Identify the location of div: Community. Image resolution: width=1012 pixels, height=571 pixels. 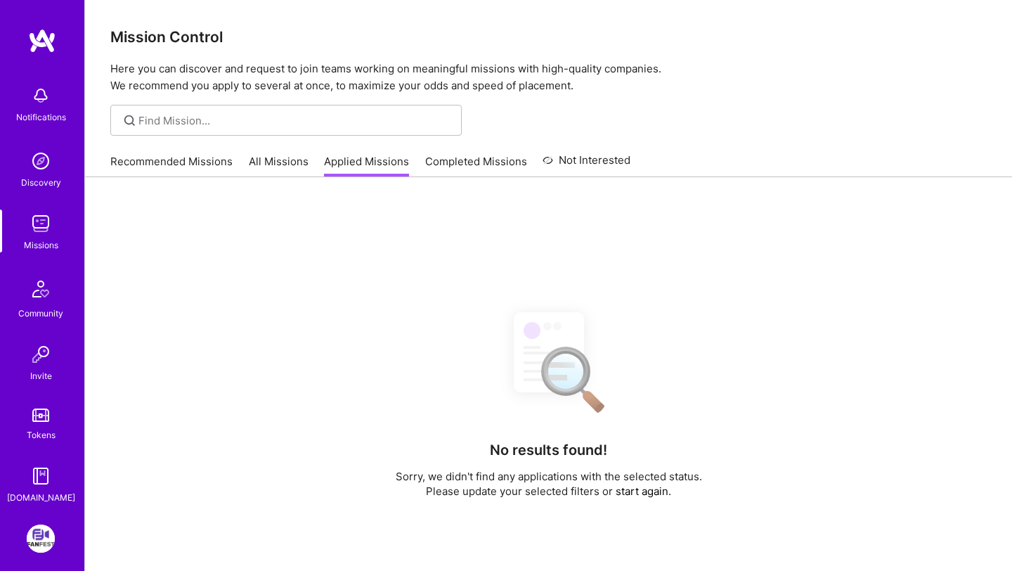
(41, 313).